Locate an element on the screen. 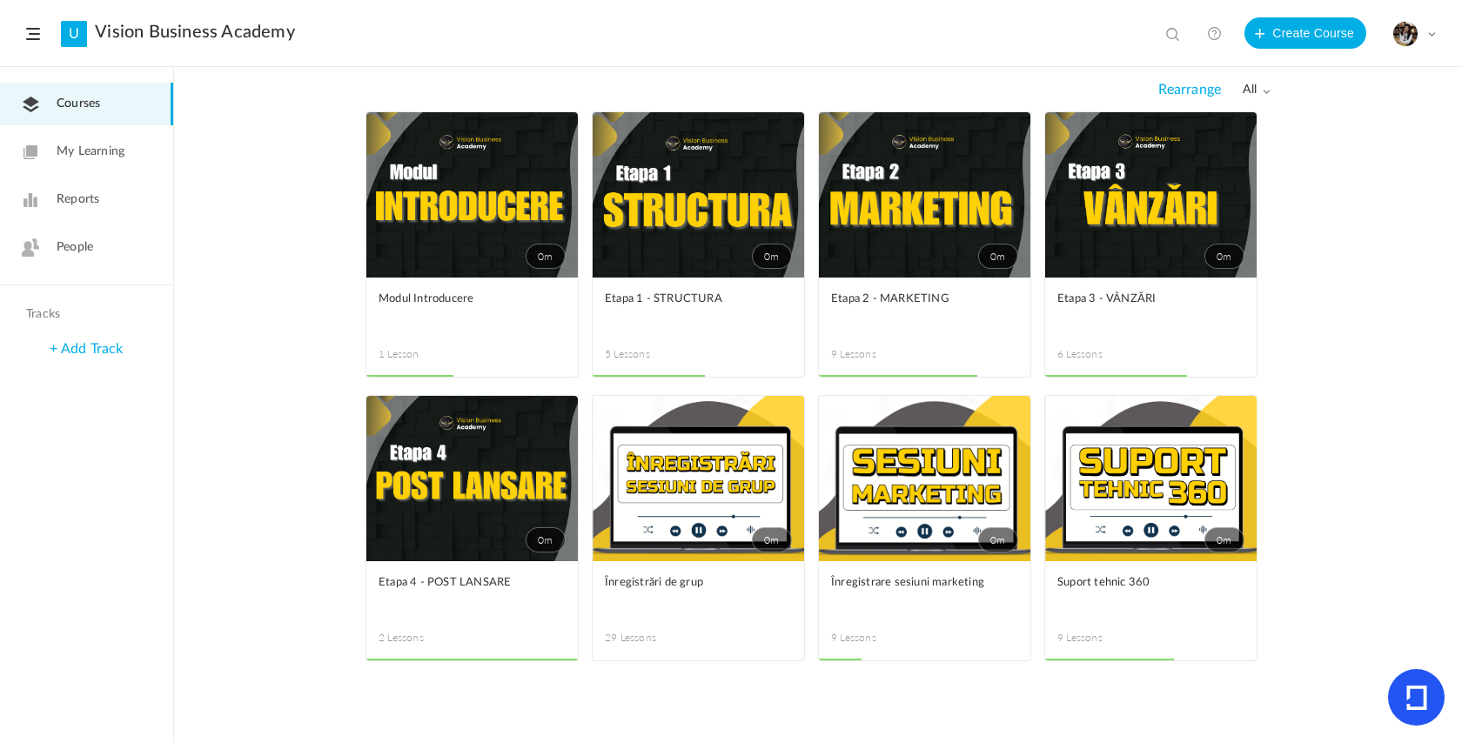  span: Etapa 2 - MARKETING is located at coordinates (911, 299).